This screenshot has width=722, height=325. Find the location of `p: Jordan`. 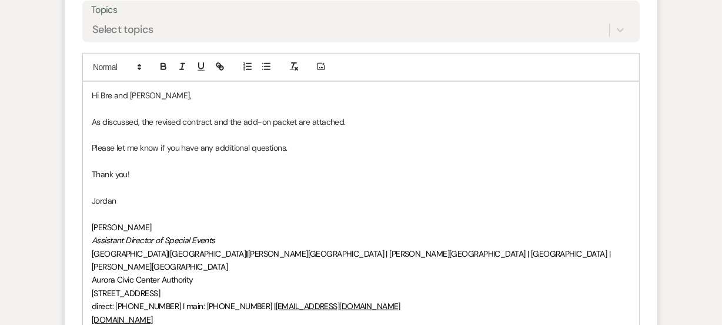

p: Jordan is located at coordinates (361, 201).